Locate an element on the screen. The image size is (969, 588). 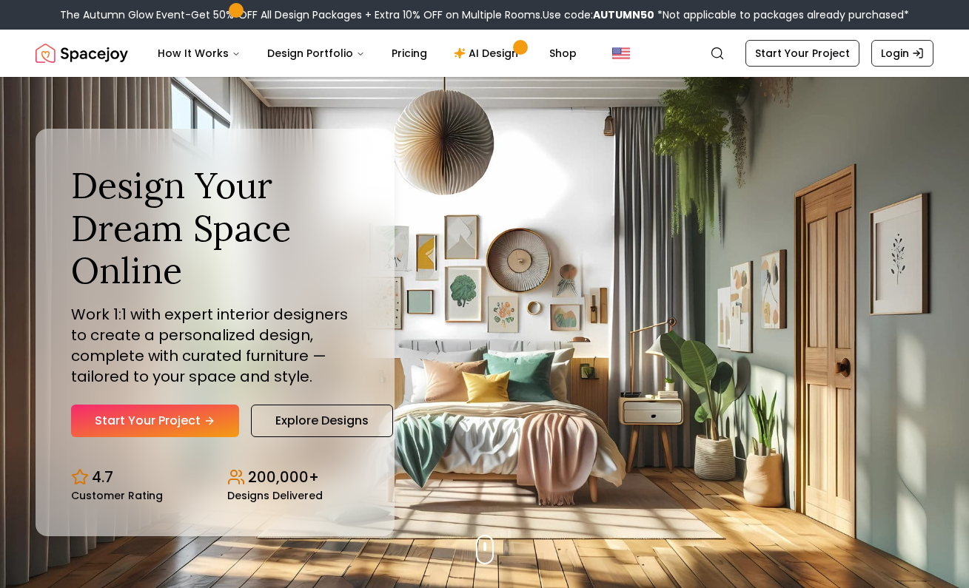
h1: Design Your Dream Space Online is located at coordinates (215, 228).